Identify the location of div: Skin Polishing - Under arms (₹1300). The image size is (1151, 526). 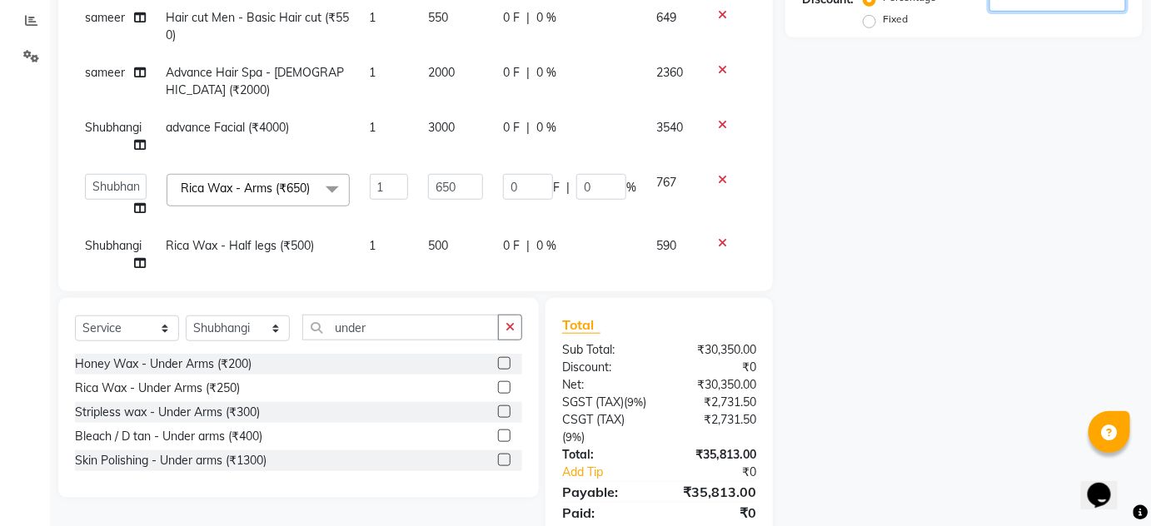
(171, 460).